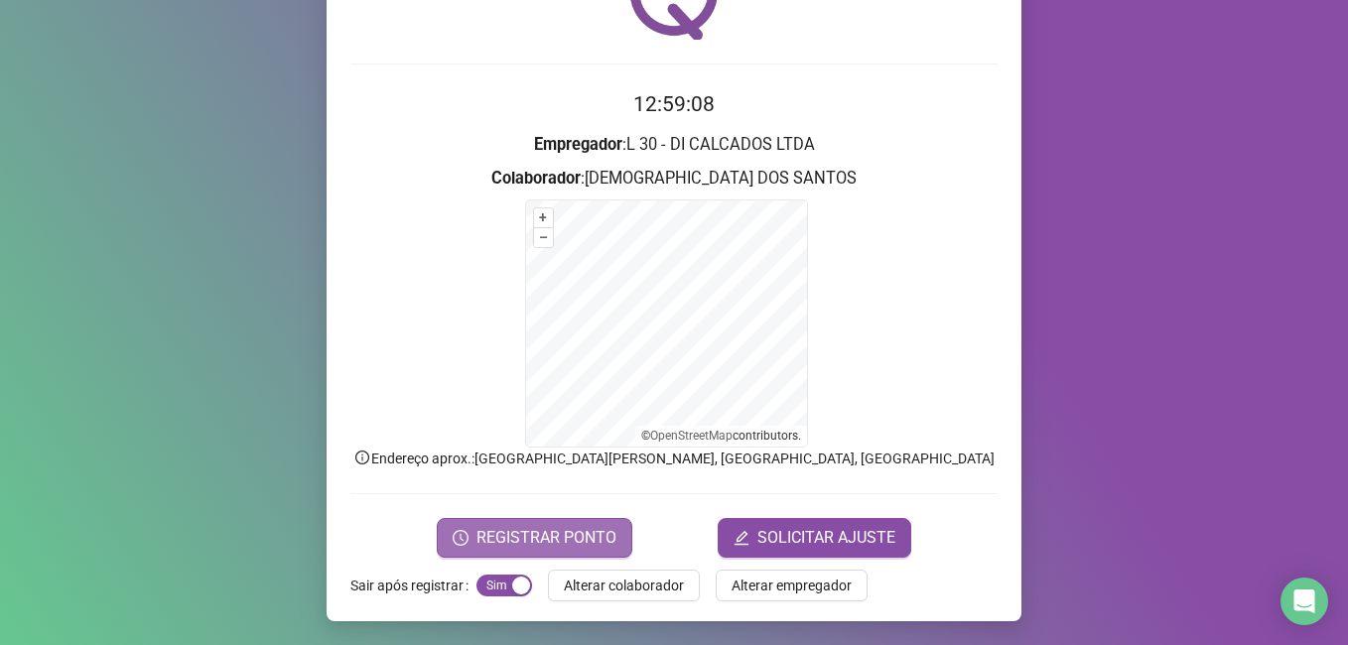  What do you see at coordinates (1304, 601) in the screenshot?
I see `div: Open Intercom Messenger` at bounding box center [1304, 601].